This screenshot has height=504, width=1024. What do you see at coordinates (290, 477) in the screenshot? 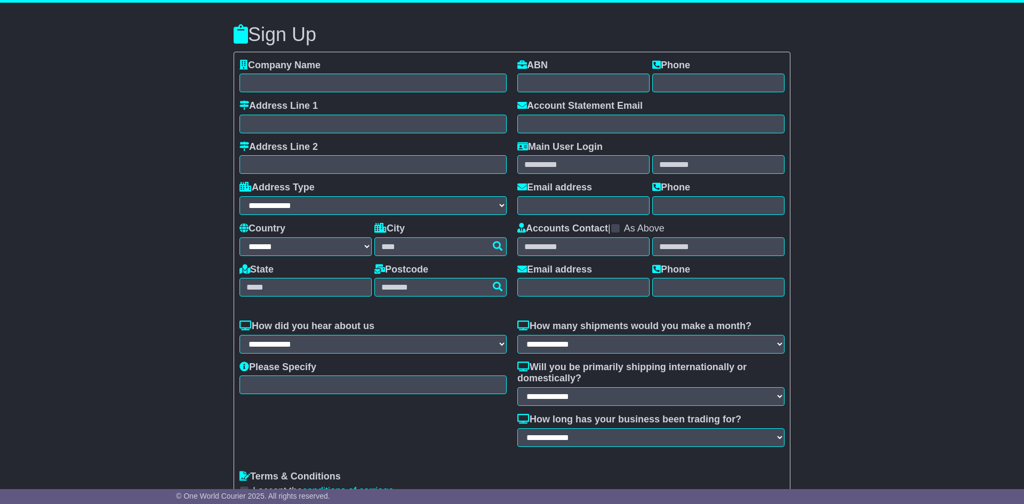
I see `label: Terms & Conditions` at bounding box center [290, 477].